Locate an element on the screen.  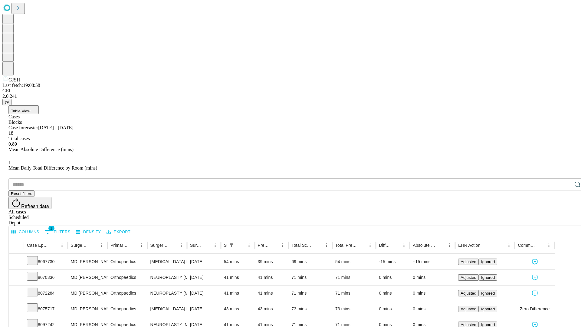
button: Select columns is located at coordinates (25, 232).